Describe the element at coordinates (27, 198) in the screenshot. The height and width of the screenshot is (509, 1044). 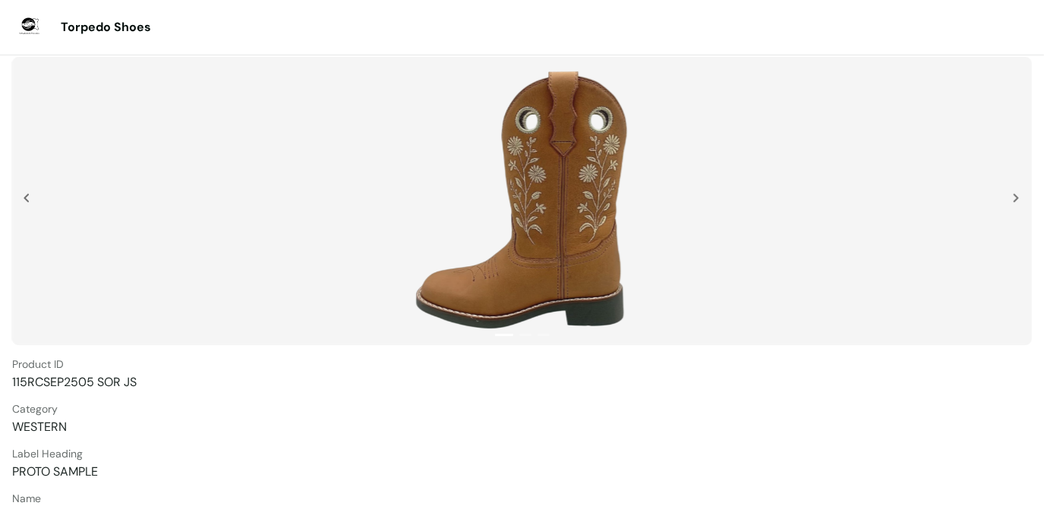
I see `img: jS538UXRZ47CFcZgAAAABJRU5ErkJggg==` at that location.